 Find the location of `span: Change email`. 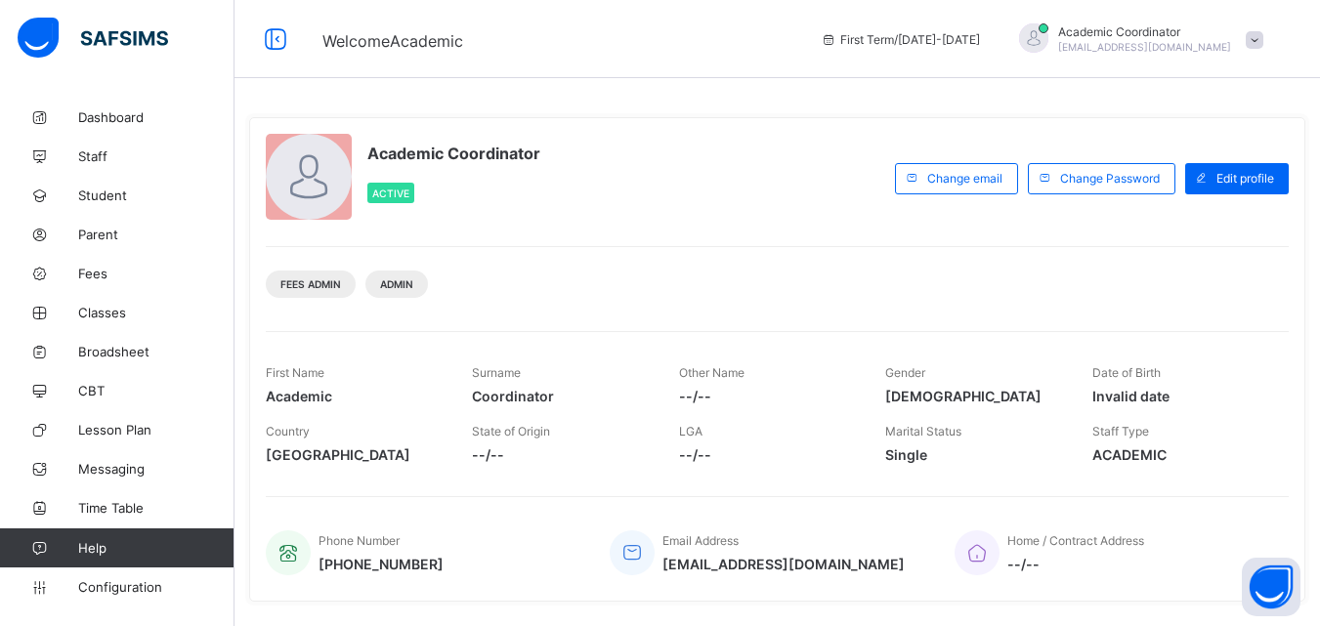

span: Change email is located at coordinates (964, 178).